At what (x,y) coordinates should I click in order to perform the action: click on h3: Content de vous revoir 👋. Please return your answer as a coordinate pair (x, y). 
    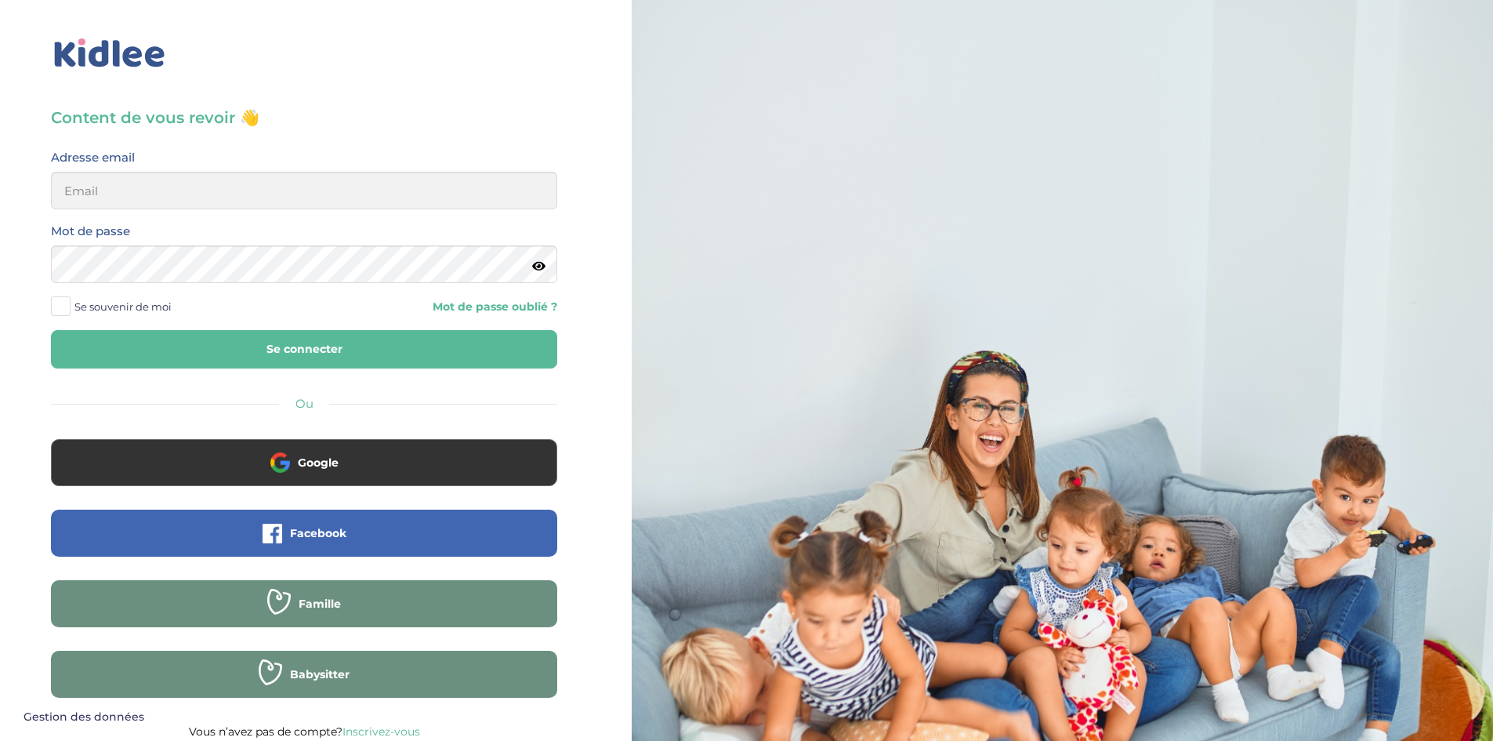
    Looking at the image, I should click on (304, 118).